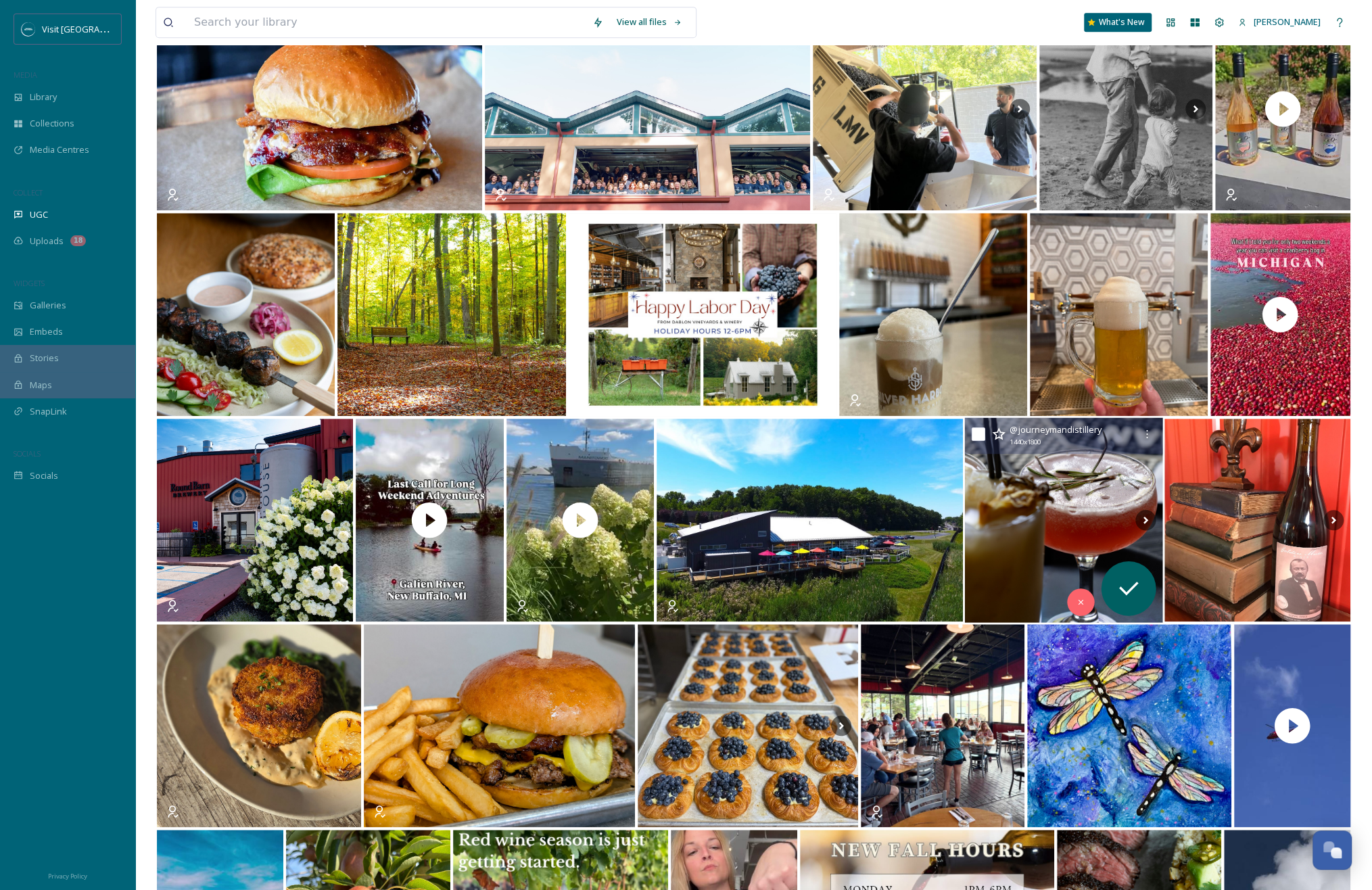 This screenshot has width=1372, height=890. What do you see at coordinates (1119, 314) in the screenshot?
I see `img: We are going to be open today on Labor Day from Noon-8:00pm. Come in enjoy the day off and drink ...` at bounding box center [1119, 314].